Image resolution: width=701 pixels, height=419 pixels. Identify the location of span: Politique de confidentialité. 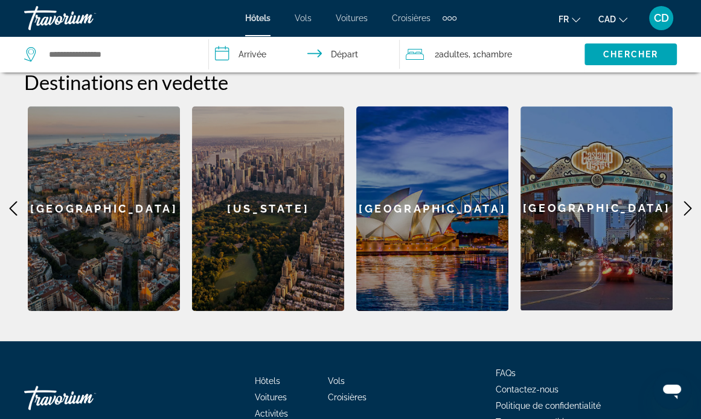
(548, 406).